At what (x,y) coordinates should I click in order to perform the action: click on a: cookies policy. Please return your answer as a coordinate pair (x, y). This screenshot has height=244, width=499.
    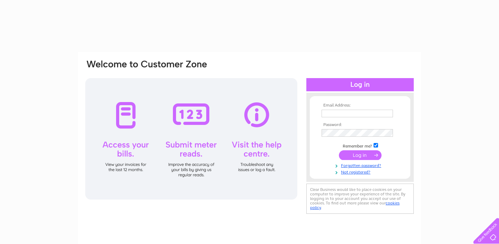
    Looking at the image, I should click on (355, 205).